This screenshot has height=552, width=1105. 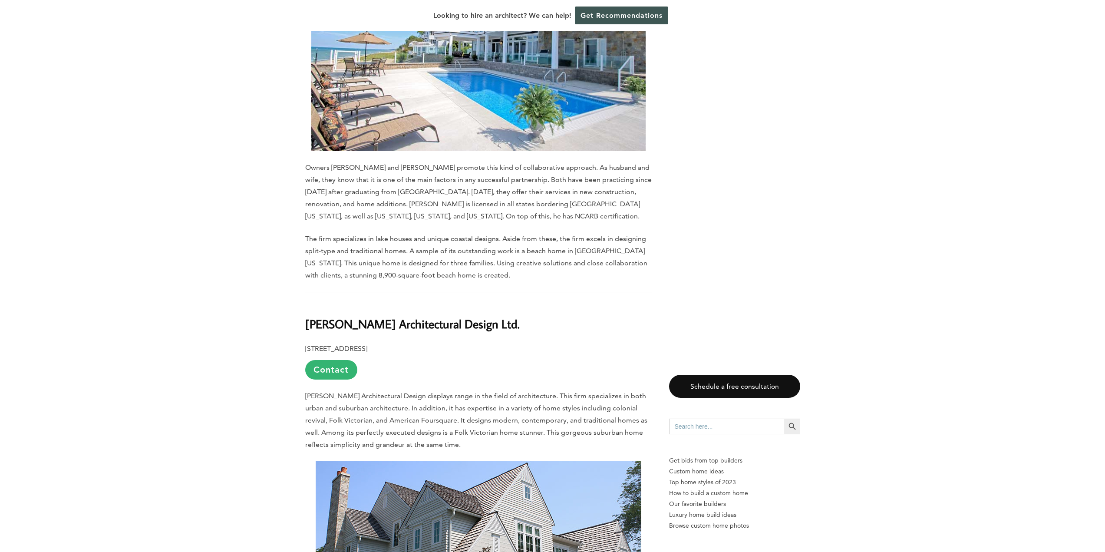 I want to click on a: How to build a custom home, so click(x=735, y=493).